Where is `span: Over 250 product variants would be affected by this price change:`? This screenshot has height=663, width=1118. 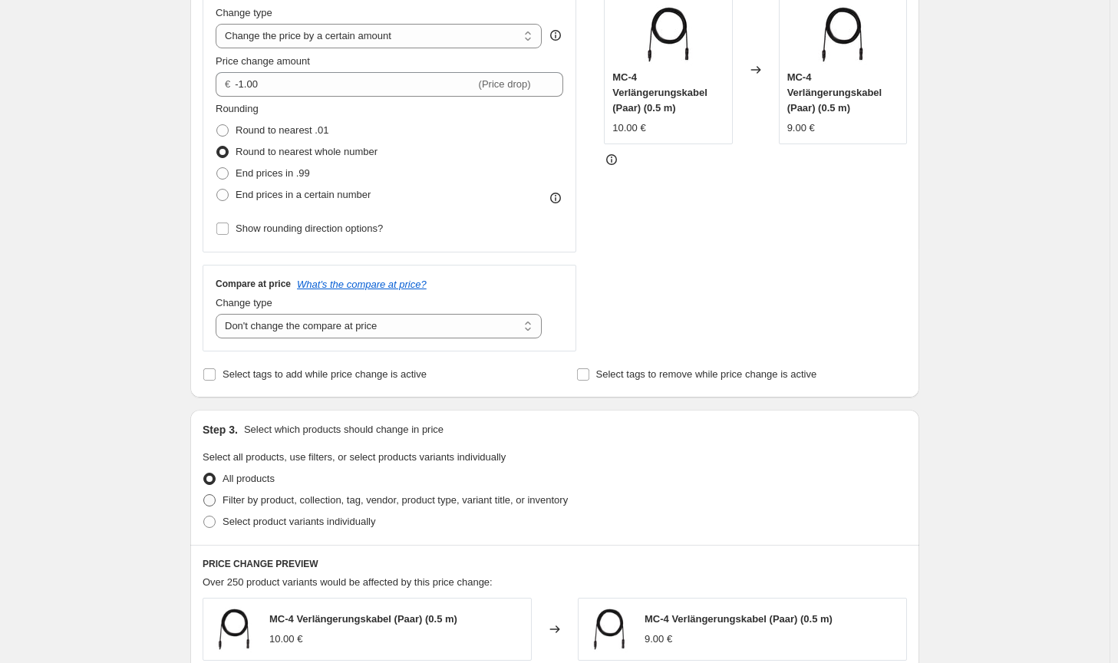 span: Over 250 product variants would be affected by this price change: is located at coordinates (348, 582).